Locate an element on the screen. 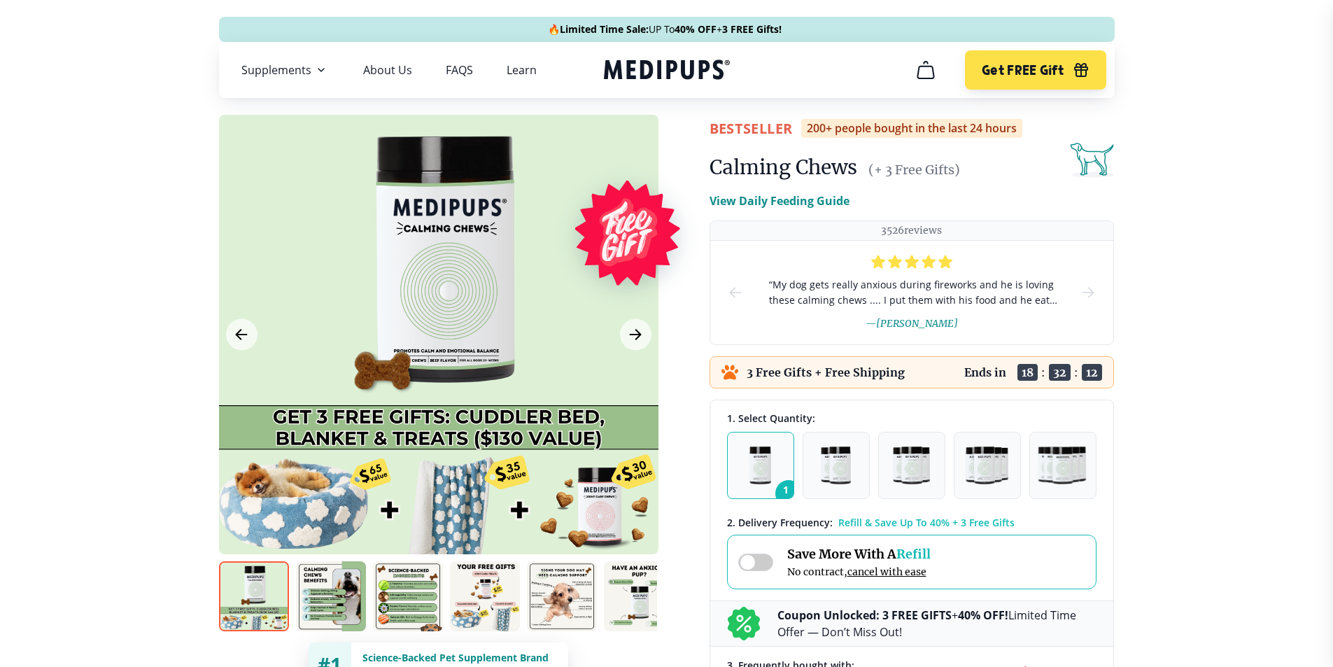  img: Pack of 4 - Natural Dog Supplements is located at coordinates (987, 465).